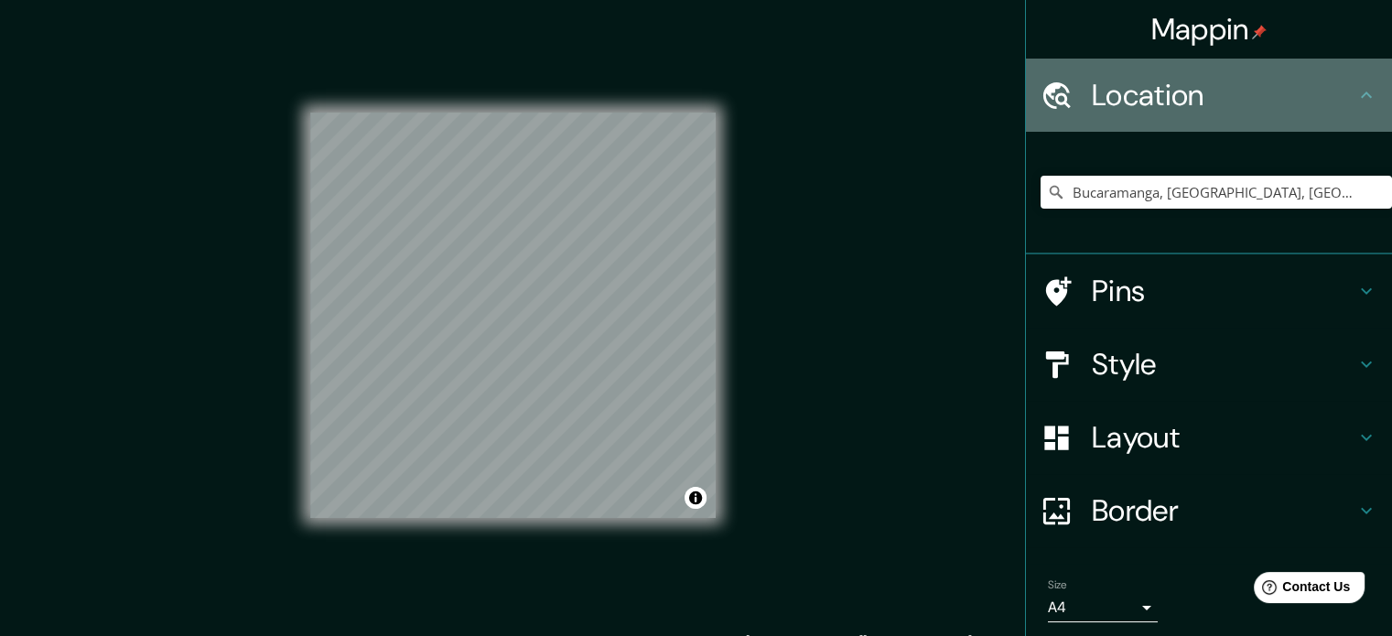  Describe the element at coordinates (1057, 585) in the screenshot. I see `label: Size` at that location.